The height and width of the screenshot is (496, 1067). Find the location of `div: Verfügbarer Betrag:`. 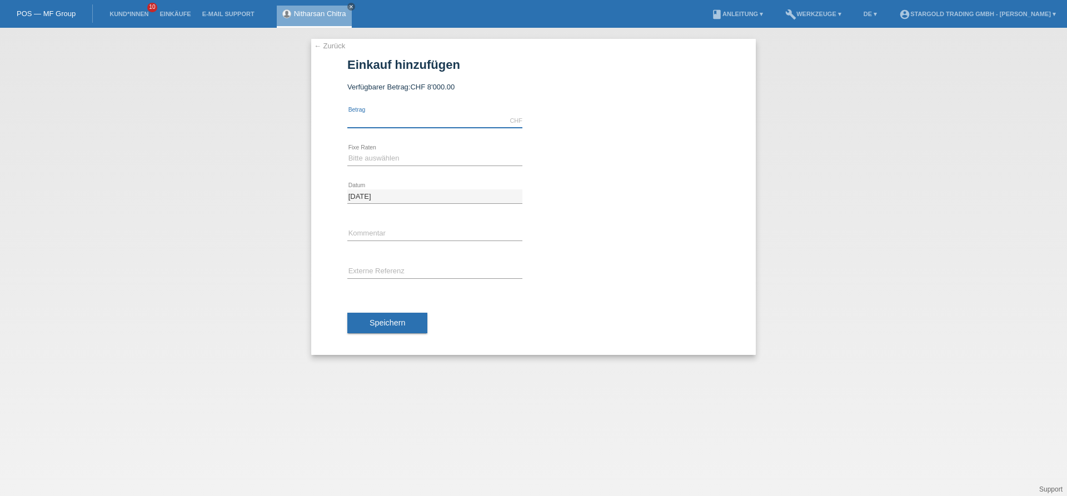

div: Verfügbarer Betrag: is located at coordinates (534, 87).